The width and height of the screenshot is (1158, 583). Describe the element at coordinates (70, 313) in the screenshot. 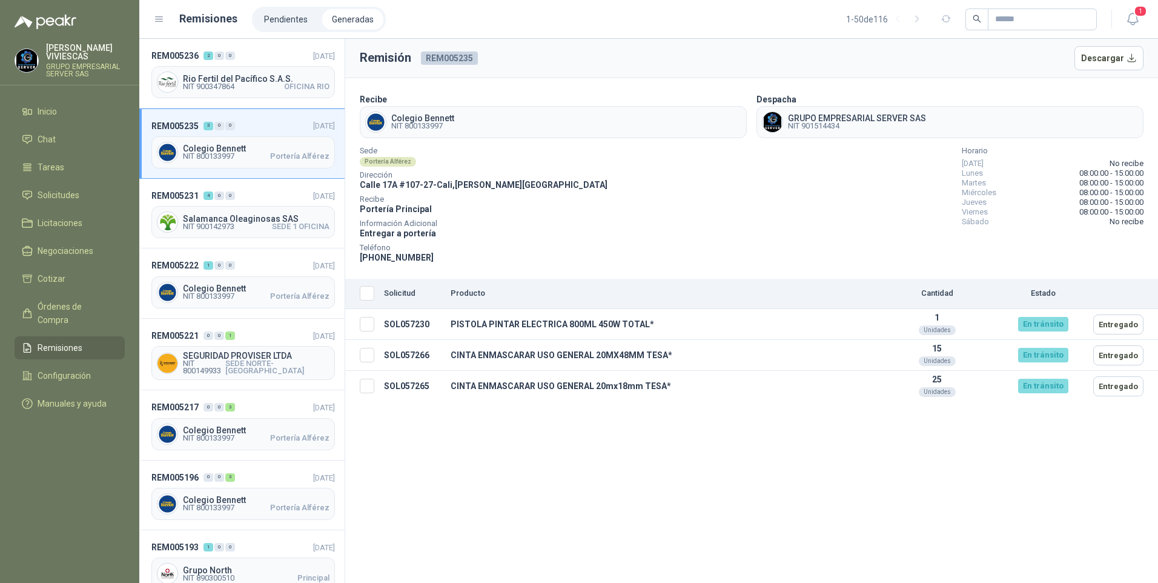

I see `a: Órdenes de Compra` at that location.